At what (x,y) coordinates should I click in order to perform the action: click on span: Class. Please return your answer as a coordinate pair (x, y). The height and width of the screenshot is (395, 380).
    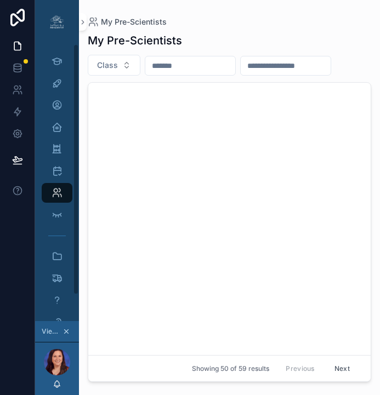
    Looking at the image, I should click on (107, 65).